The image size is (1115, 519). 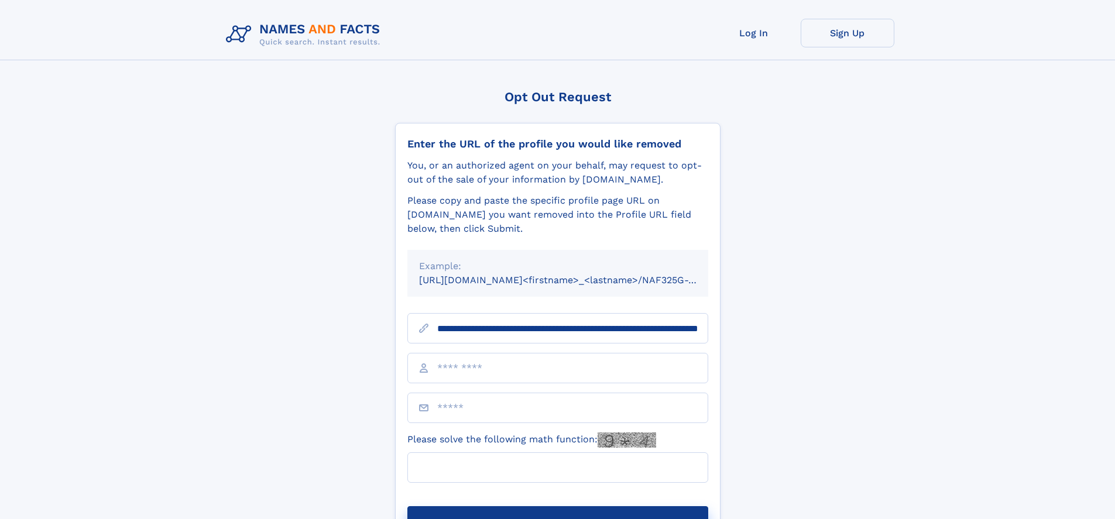 What do you see at coordinates (754, 33) in the screenshot?
I see `a: Log In` at bounding box center [754, 33].